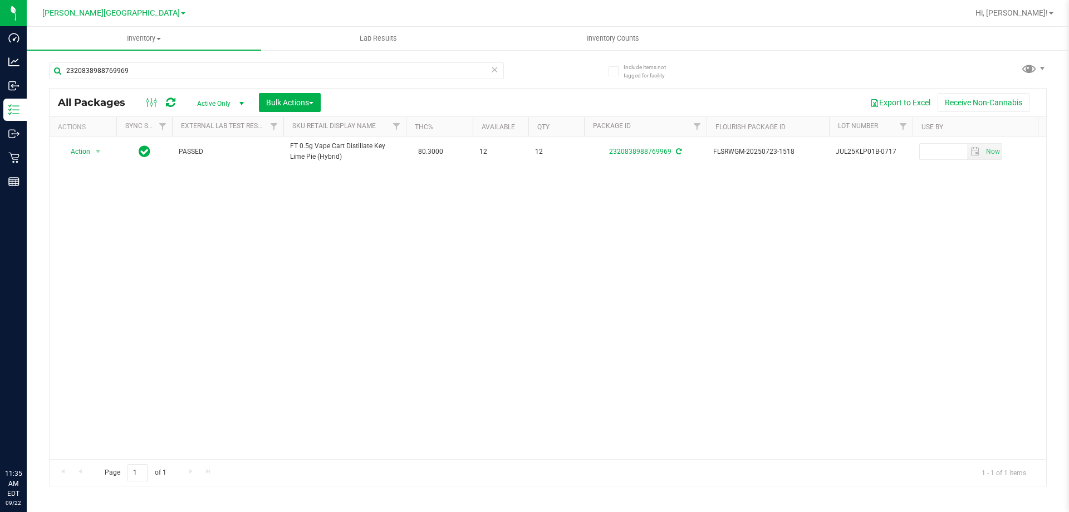 Image resolution: width=1069 pixels, height=512 pixels. I want to click on span: Clear, so click(495, 70).